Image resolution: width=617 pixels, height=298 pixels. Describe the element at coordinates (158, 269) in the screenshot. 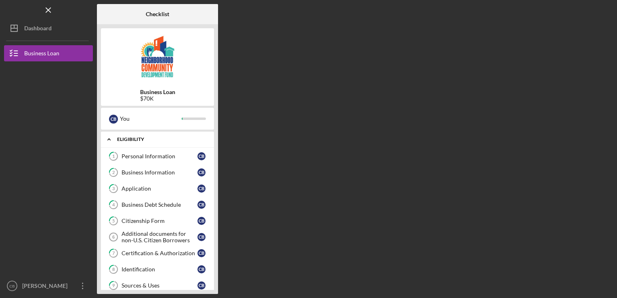

I see `a: 8IdentificationCB` at that location.